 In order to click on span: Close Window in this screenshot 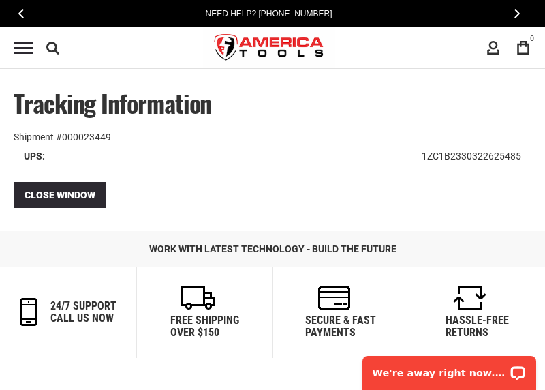, I will do `click(60, 195)`.